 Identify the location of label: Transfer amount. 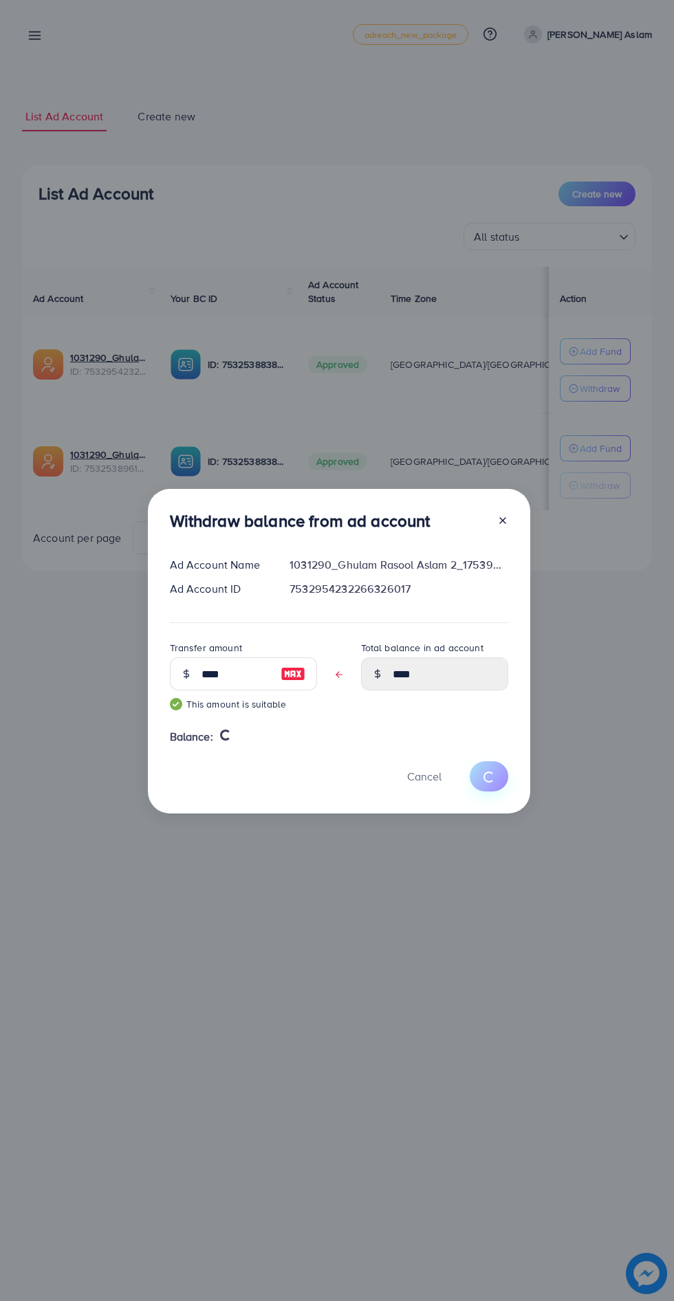
(206, 648).